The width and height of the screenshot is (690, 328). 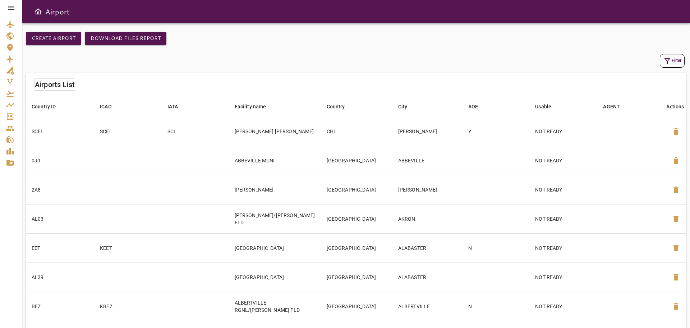 I want to click on td: ABBEVILLE, so click(x=427, y=160).